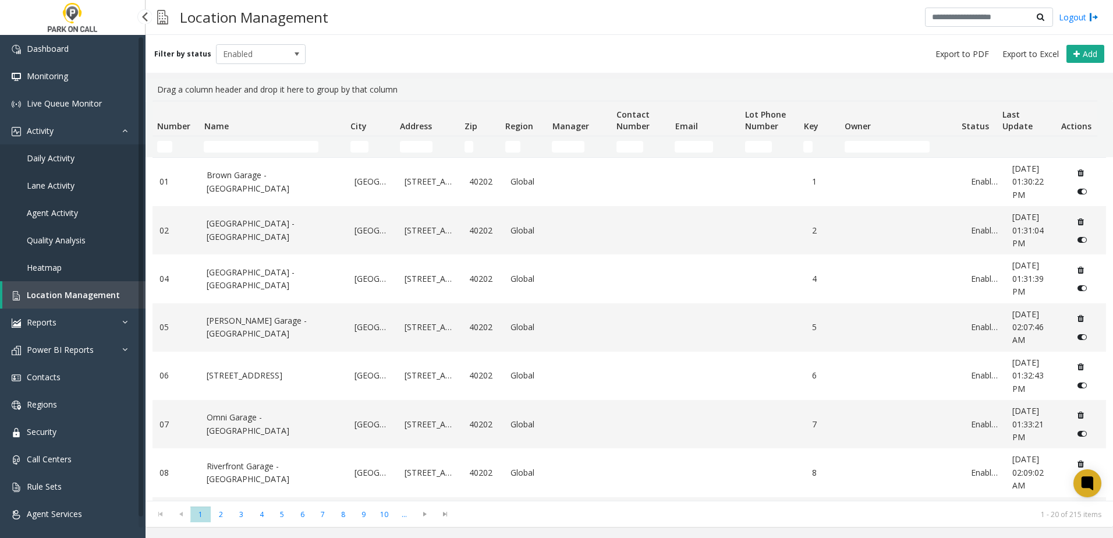 Image resolution: width=1113 pixels, height=538 pixels. What do you see at coordinates (629, 300) in the screenshot?
I see `div: Data table` at bounding box center [629, 300].